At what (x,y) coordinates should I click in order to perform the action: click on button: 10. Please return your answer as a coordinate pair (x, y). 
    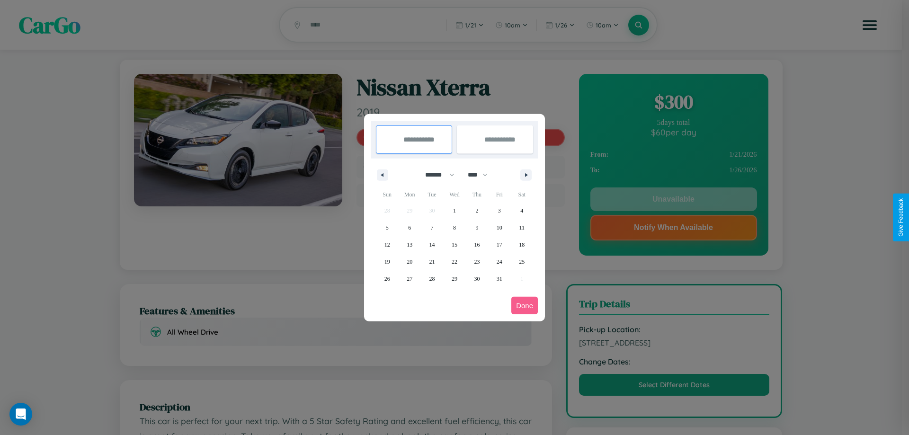
    Looking at the image, I should click on (499, 228).